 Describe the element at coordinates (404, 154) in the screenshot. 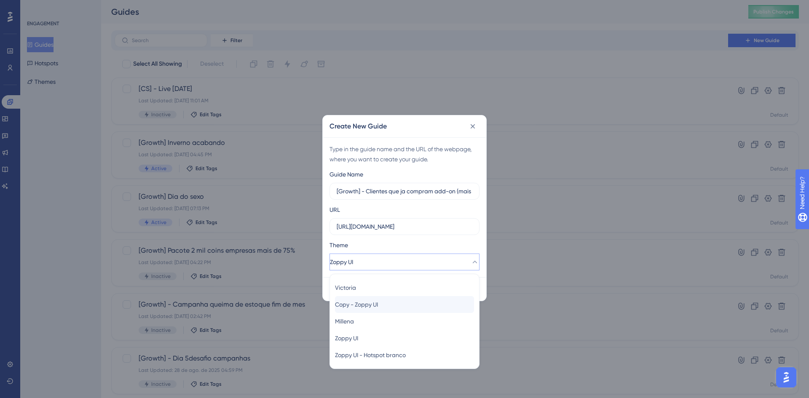

I see `div: Type in the guide name and the URL of the webpage, where you want to create your guide.` at that location.